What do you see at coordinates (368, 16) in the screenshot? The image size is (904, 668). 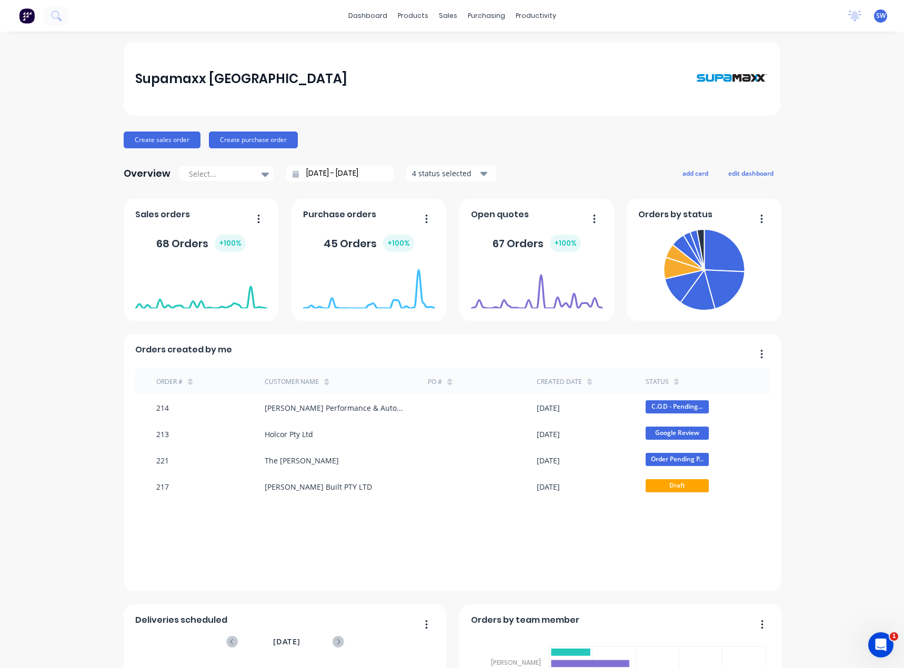 I see `a: dashboard` at bounding box center [368, 16].